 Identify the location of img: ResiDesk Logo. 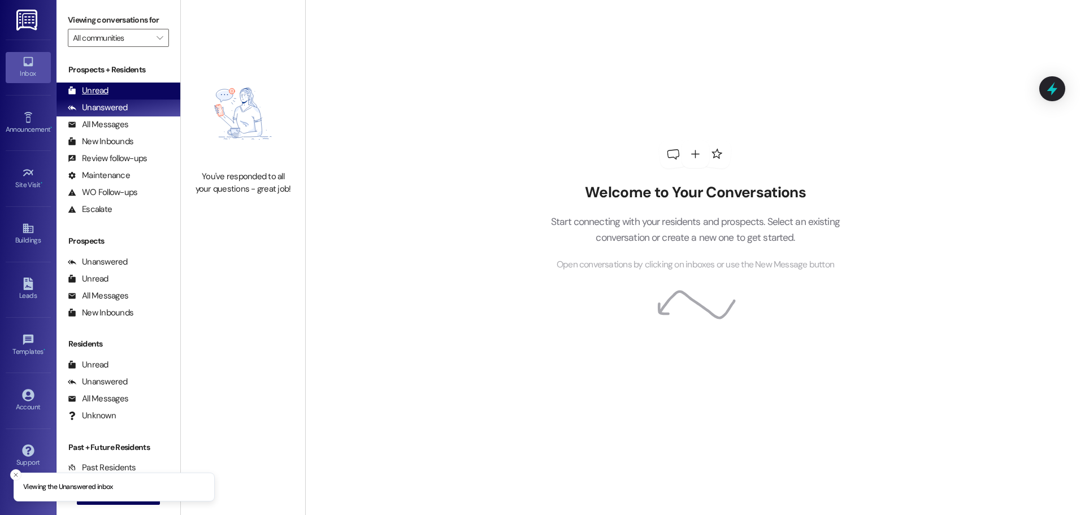
(28, 20).